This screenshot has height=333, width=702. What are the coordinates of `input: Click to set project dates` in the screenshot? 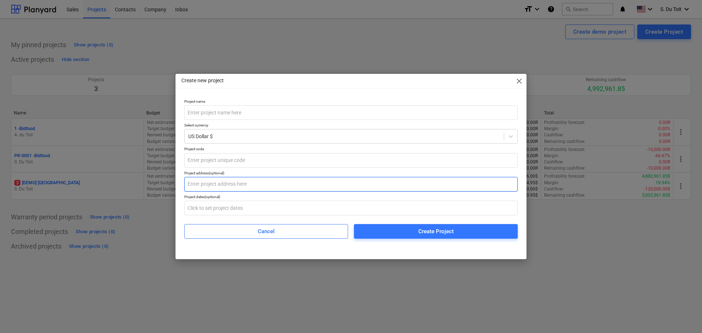 It's located at (351, 208).